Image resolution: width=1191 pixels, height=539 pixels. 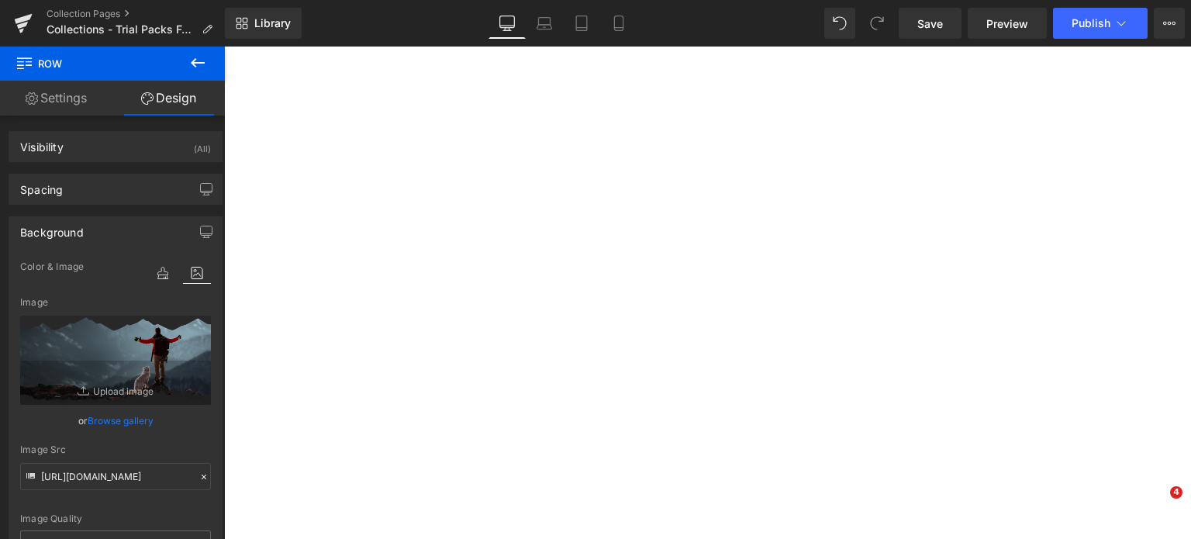 What do you see at coordinates (121, 29) in the screenshot?
I see `span: Collections - Trial Packs For Dogs` at bounding box center [121, 29].